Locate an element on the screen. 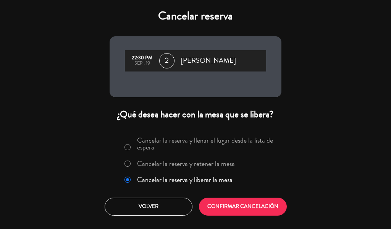 Image resolution: width=391 pixels, height=229 pixels. h4: Cancelar reserva is located at coordinates (195, 16).